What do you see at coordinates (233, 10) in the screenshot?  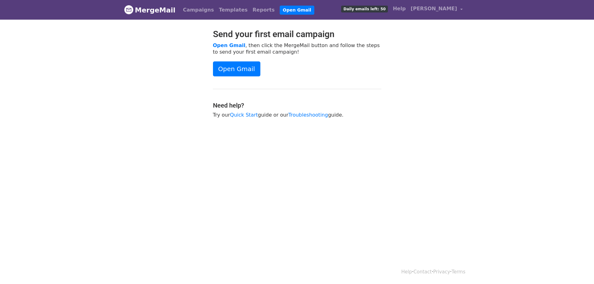 I see `a: Templates` at bounding box center [233, 10].